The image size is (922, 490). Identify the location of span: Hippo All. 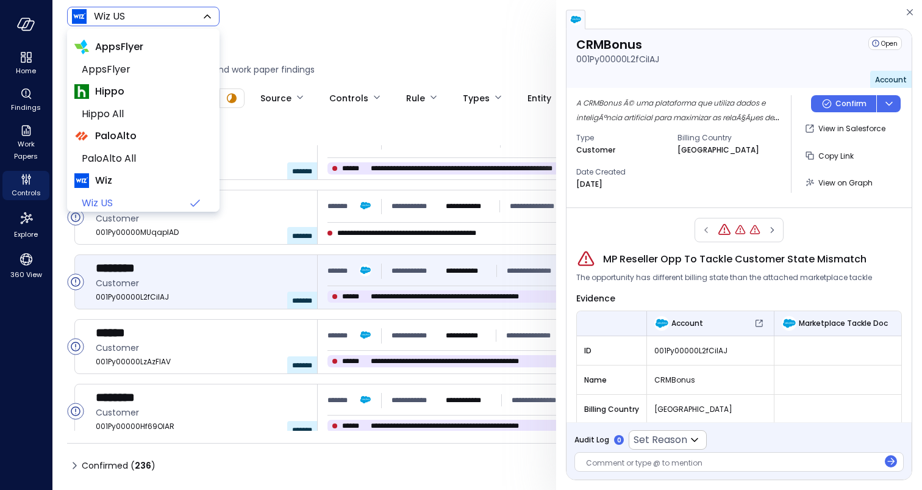
(142, 114).